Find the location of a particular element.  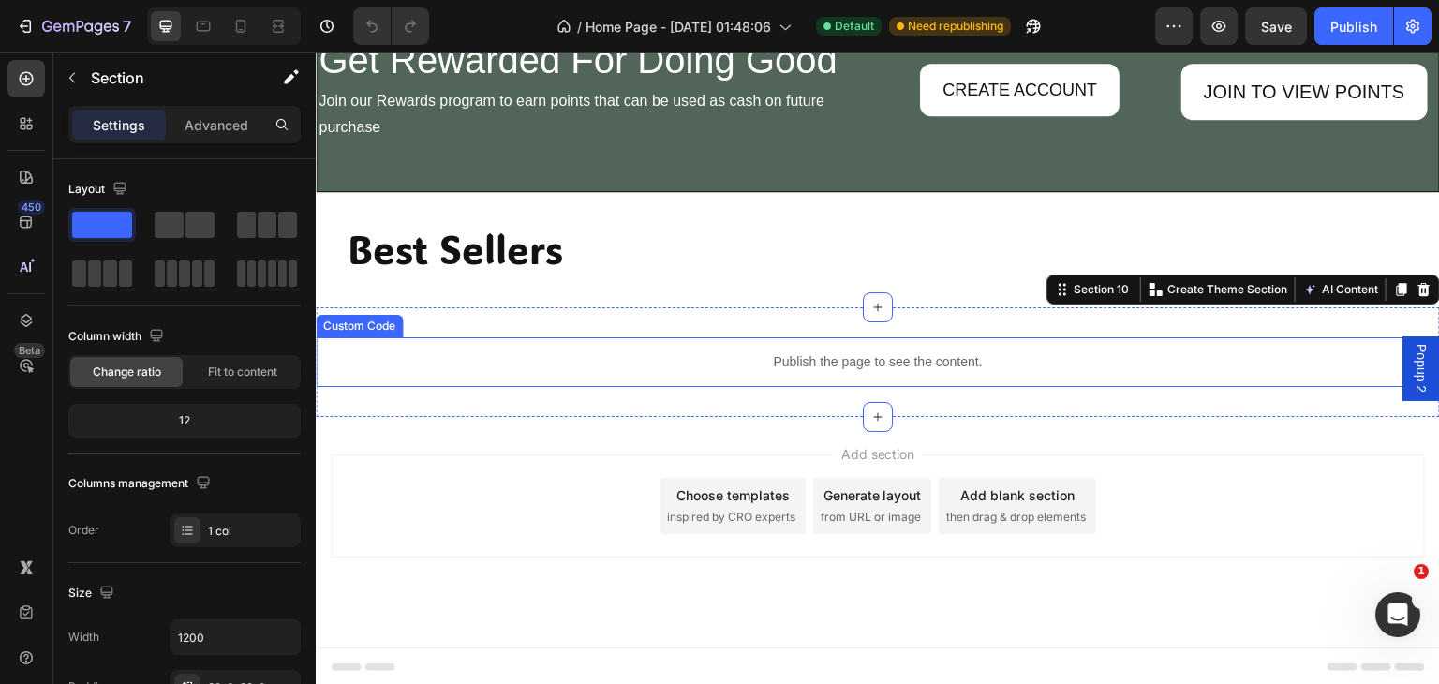

p: Create Theme Section is located at coordinates (911, 237).